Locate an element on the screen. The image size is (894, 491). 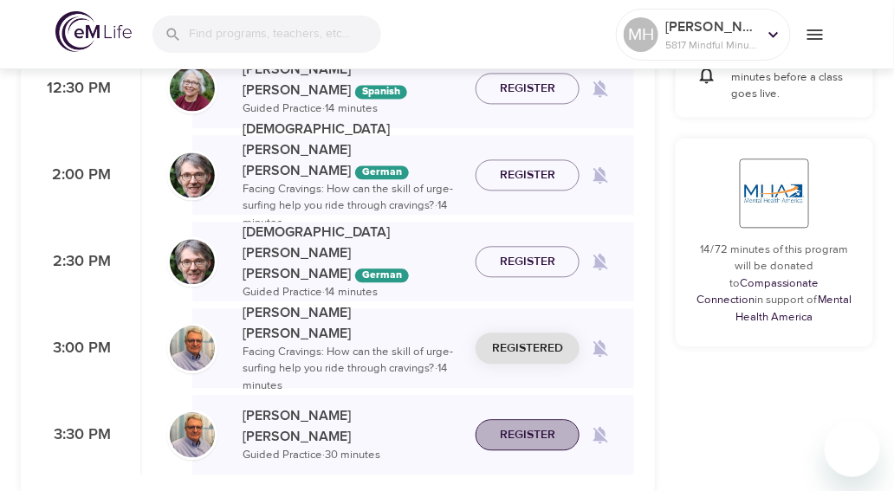
div: MH is located at coordinates (641, 35).